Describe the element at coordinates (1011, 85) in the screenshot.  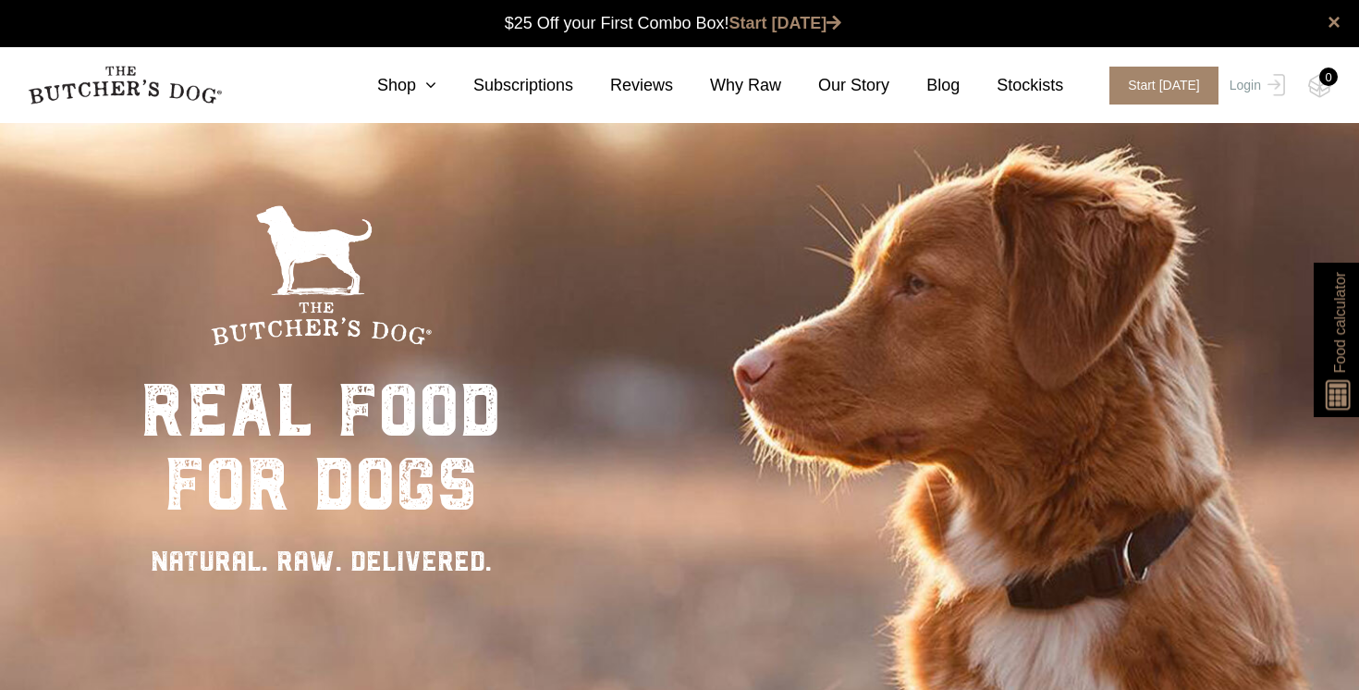
I see `a: Stockists` at that location.